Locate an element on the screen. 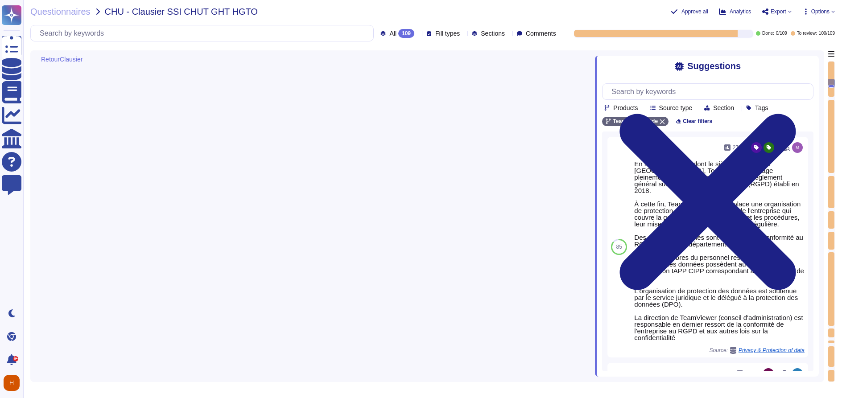  span: Comments is located at coordinates (541, 33).